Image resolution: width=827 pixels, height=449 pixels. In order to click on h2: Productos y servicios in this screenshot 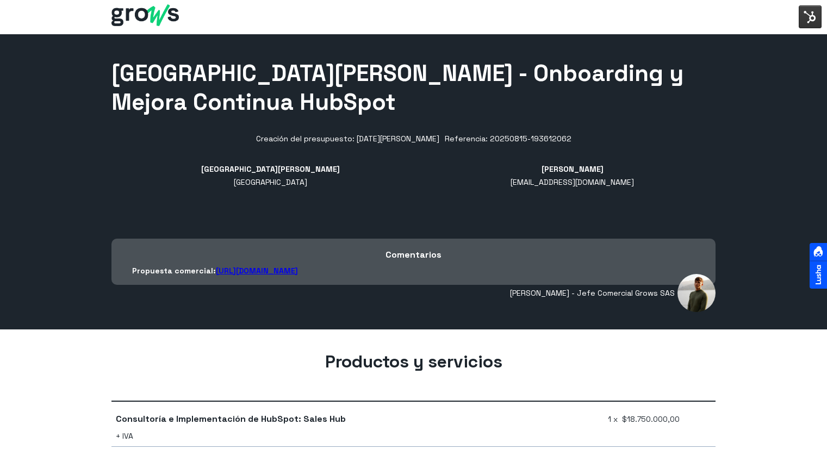, I will do `click(413, 362)`.